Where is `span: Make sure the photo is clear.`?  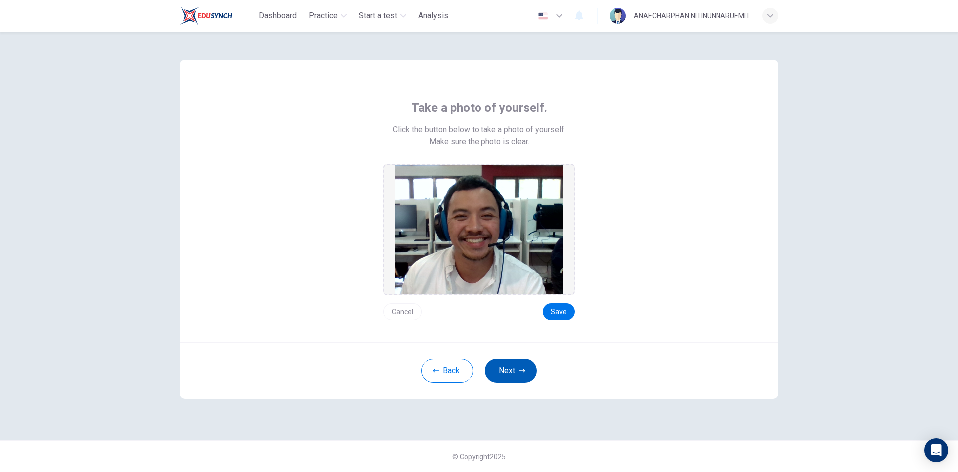 span: Make sure the photo is clear. is located at coordinates (479, 142).